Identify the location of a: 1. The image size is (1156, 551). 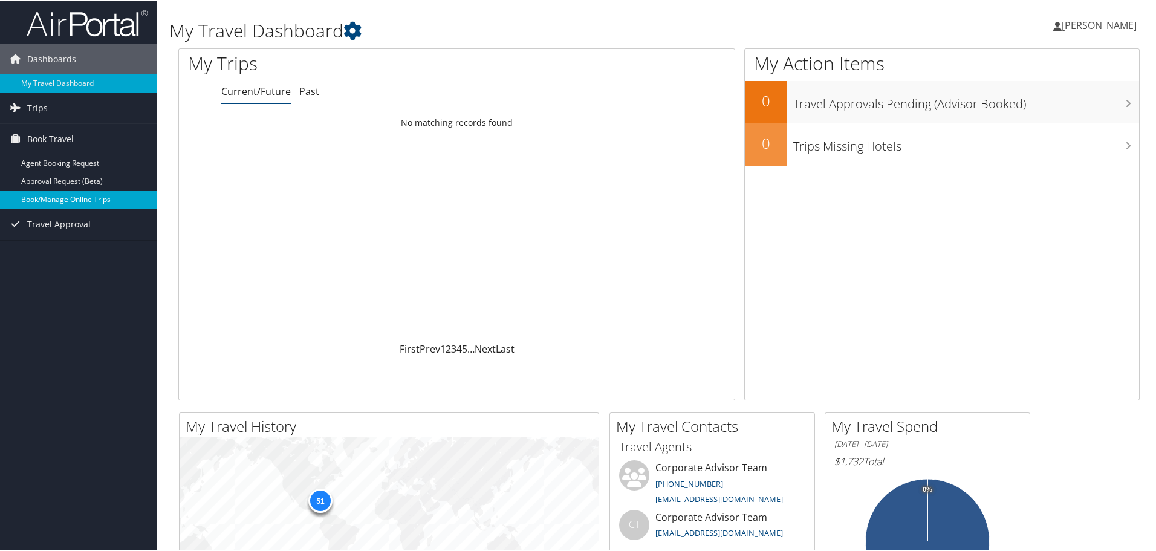
(442, 348).